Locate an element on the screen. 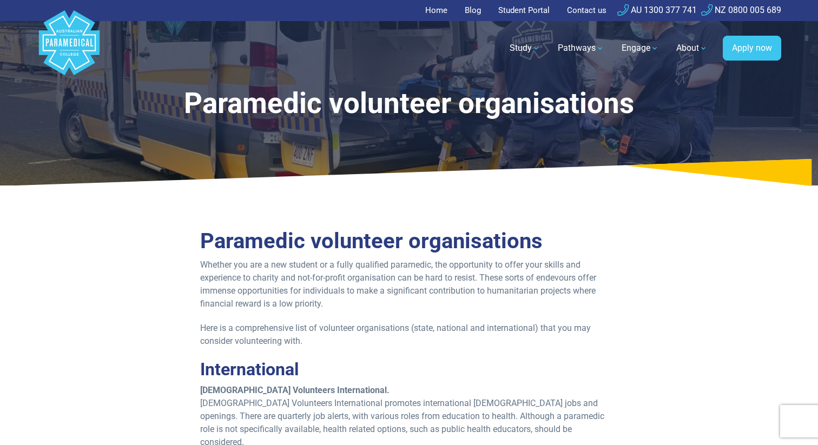 The height and width of the screenshot is (445, 818). a: Pathways is located at coordinates (581, 48).